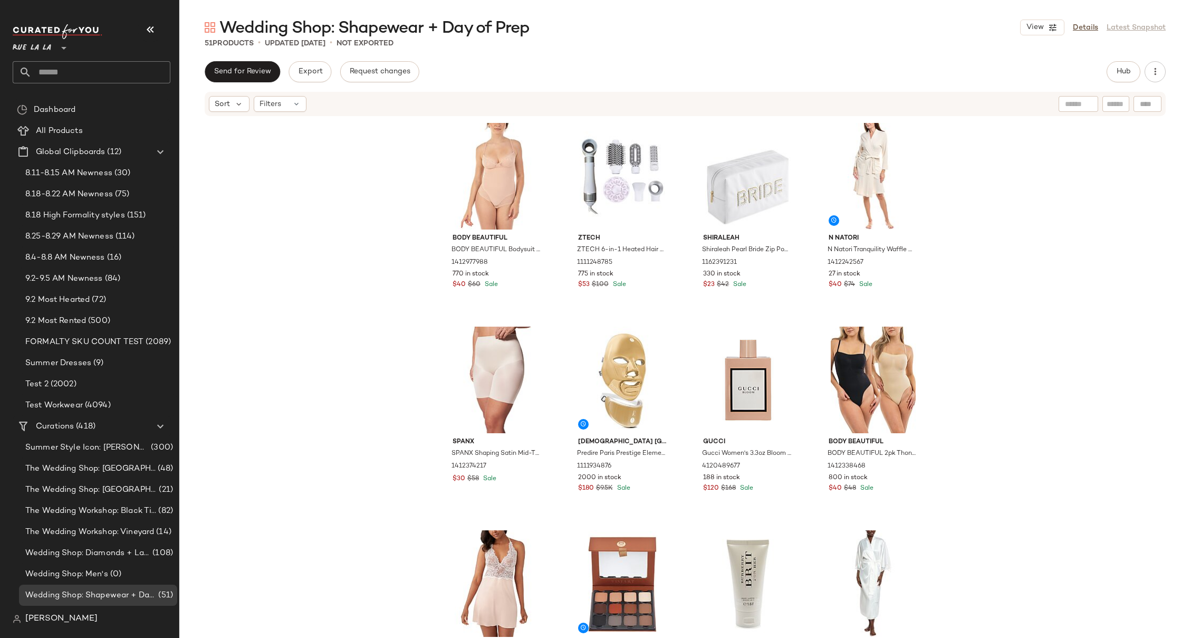  What do you see at coordinates (497, 176) in the screenshot?
I see `img: 1412977988_RLLATH.jpg` at bounding box center [497, 176].